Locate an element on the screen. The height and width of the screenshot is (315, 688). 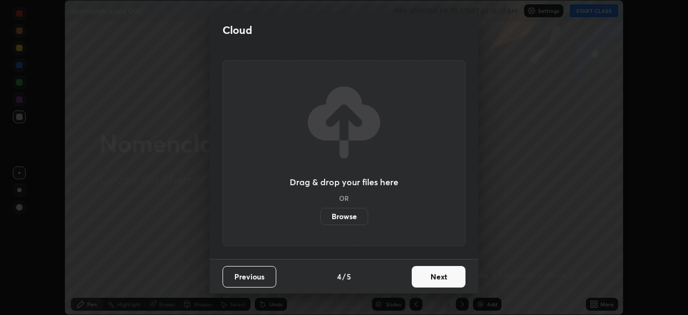
h4: 4 is located at coordinates (339, 276).